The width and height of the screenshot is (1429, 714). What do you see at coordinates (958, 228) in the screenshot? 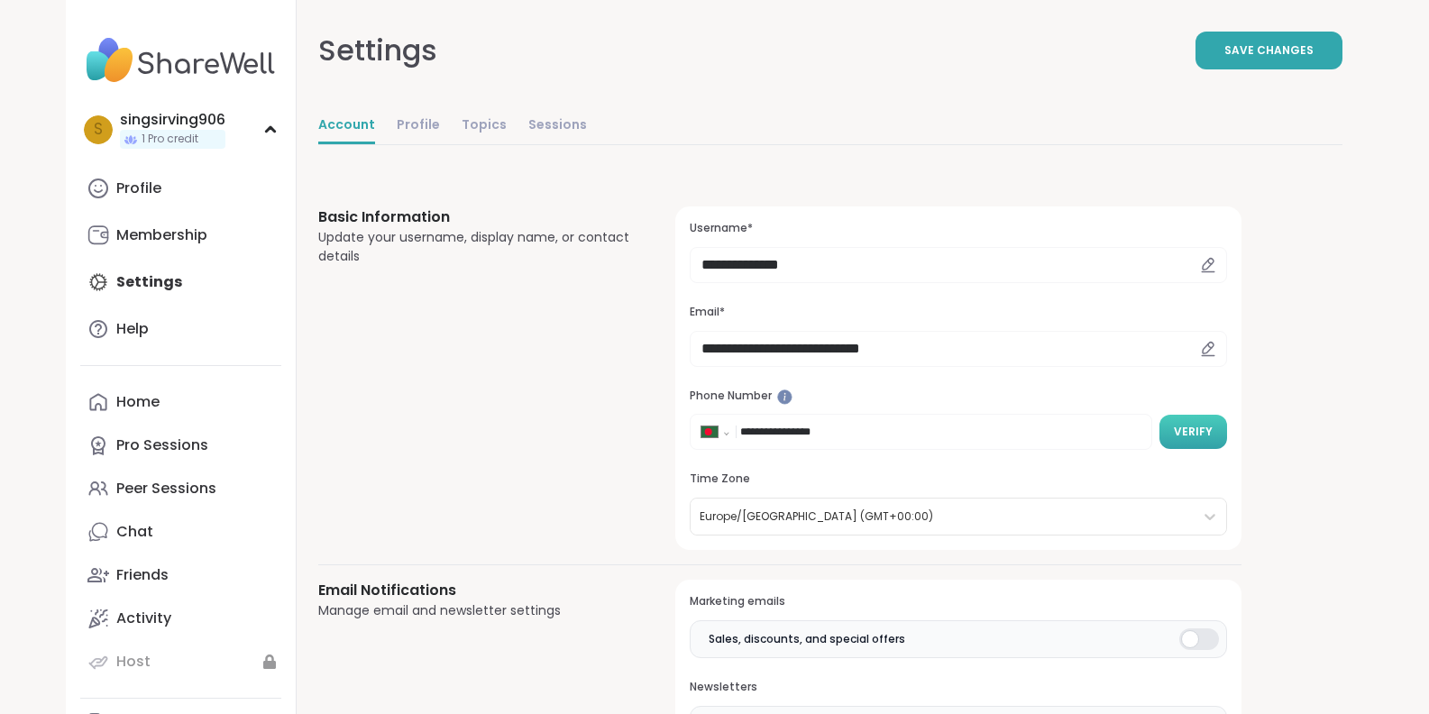
I see `h3: Username*` at bounding box center [958, 228].